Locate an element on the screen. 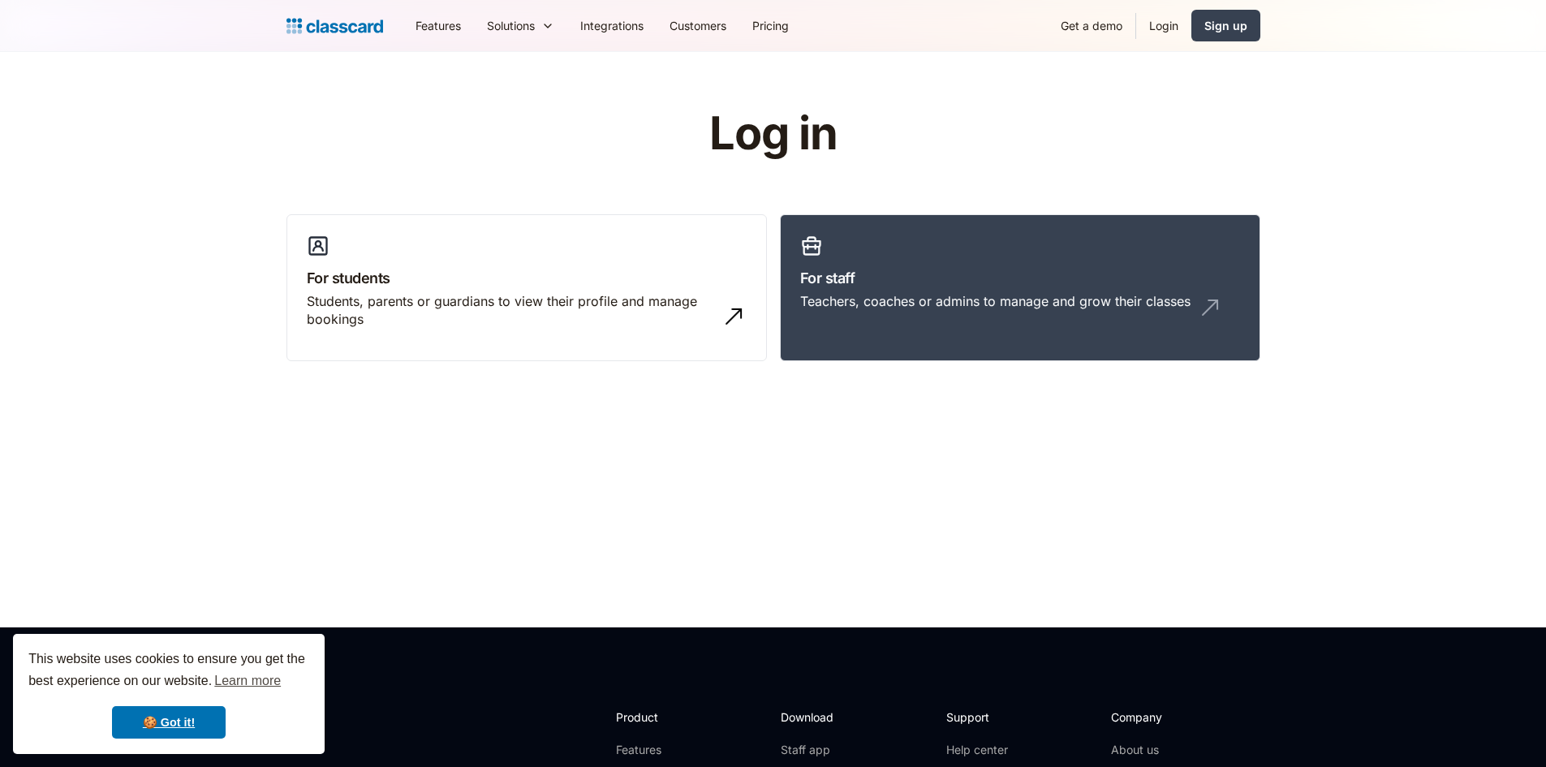  a: Customers is located at coordinates (698, 25).